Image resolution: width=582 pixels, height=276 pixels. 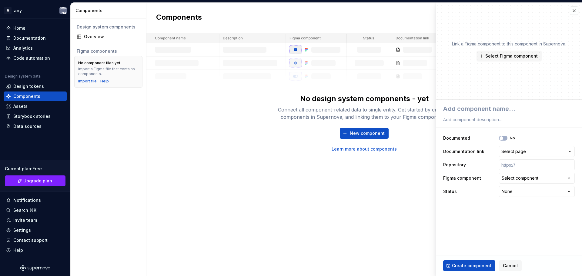 What do you see at coordinates (29, 38) in the screenshot?
I see `div: Documentation` at bounding box center [29, 38].